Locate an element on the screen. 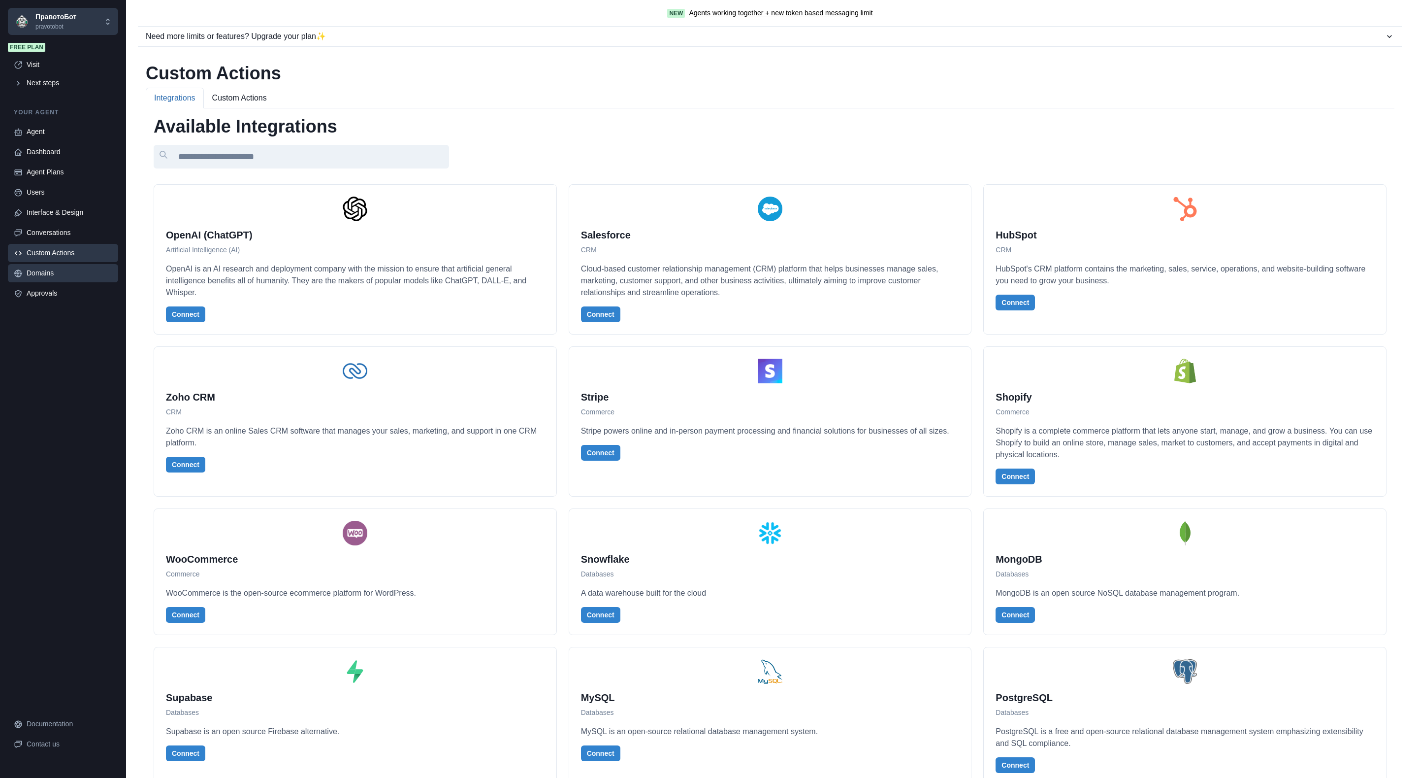 The image size is (1418, 778). a: Documentation is located at coordinates (63, 724).